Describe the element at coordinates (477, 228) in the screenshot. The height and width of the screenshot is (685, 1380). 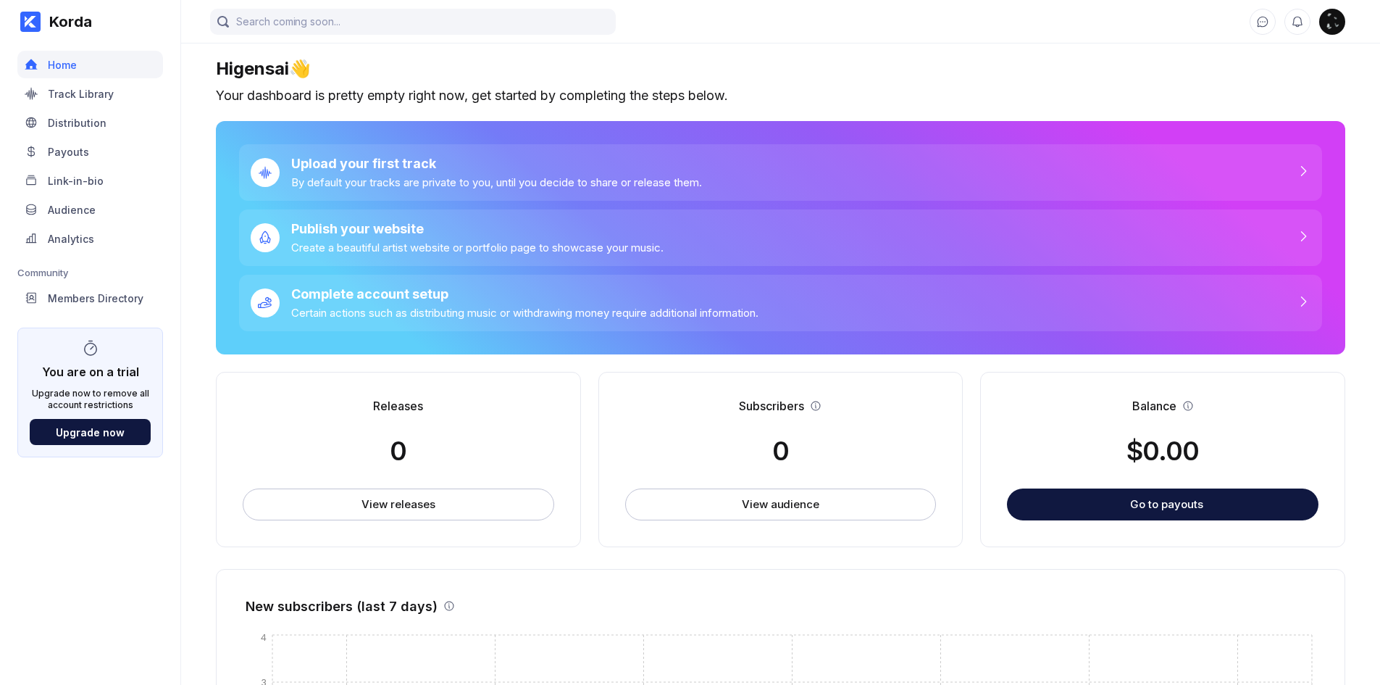
I see `div: Publish your website` at that location.